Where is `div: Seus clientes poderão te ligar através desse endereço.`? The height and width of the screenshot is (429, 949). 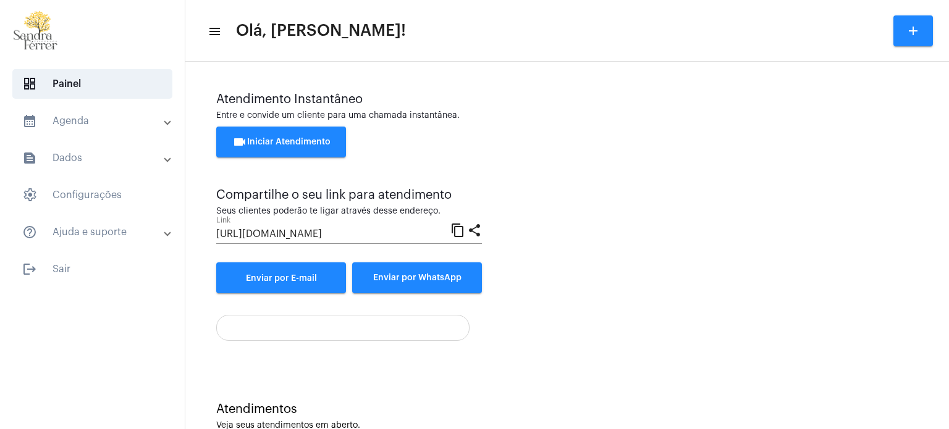
div: Seus clientes poderão te ligar através desse endereço. is located at coordinates (349, 211).